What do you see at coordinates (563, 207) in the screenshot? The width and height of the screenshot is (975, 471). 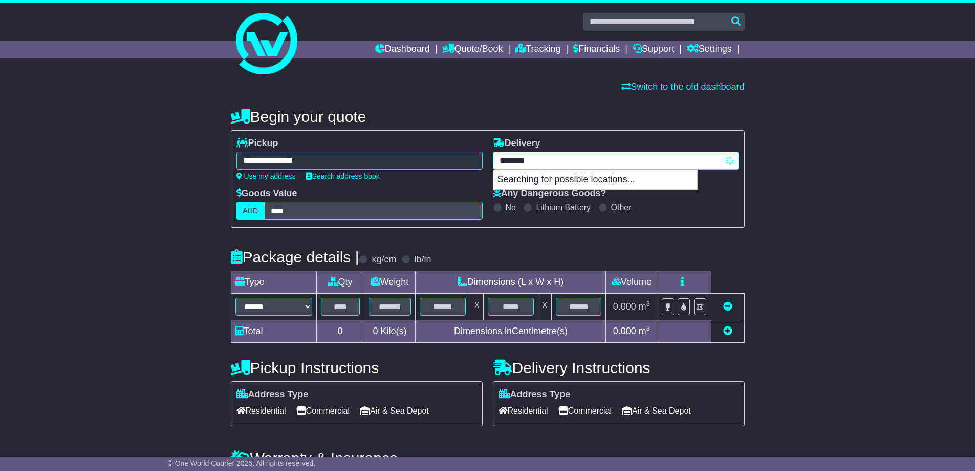 I see `label: Lithium Battery` at bounding box center [563, 207].